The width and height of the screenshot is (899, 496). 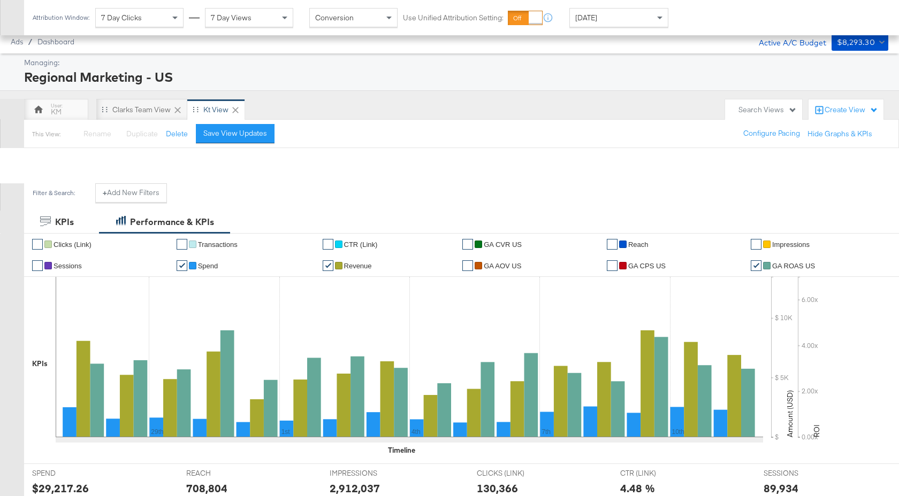 I want to click on div: This View:, so click(x=46, y=134).